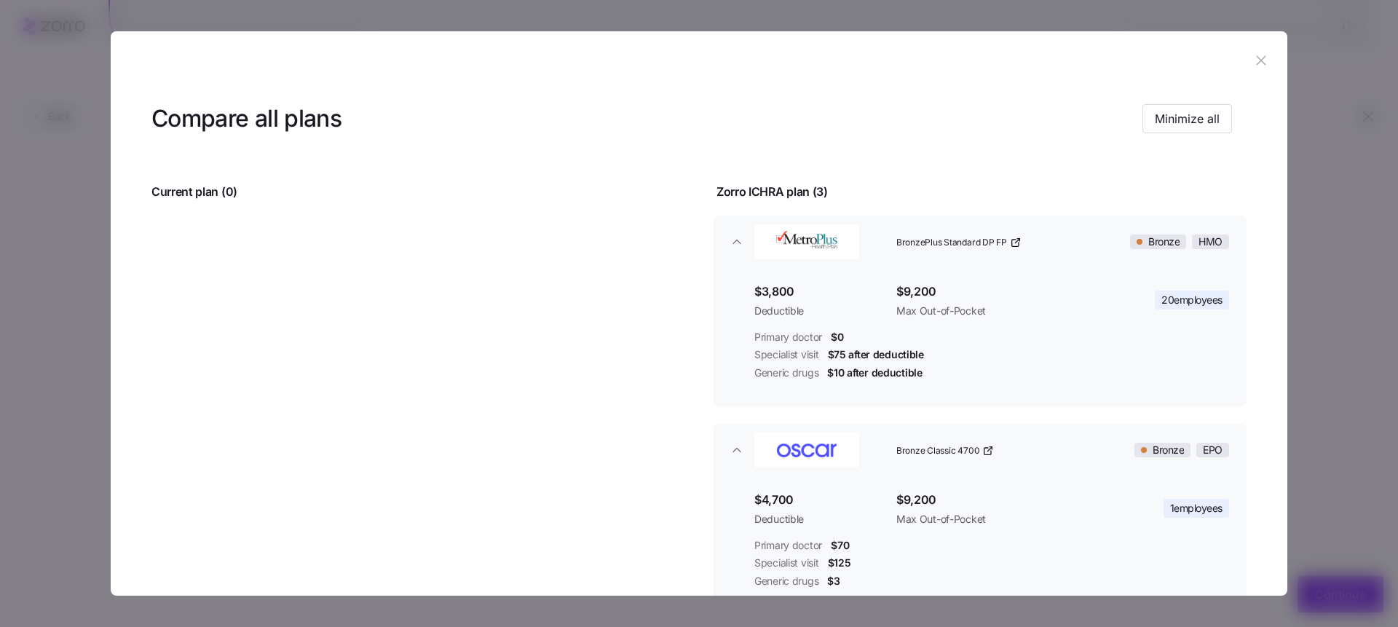  Describe the element at coordinates (807, 450) in the screenshot. I see `img: Oscar` at that location.